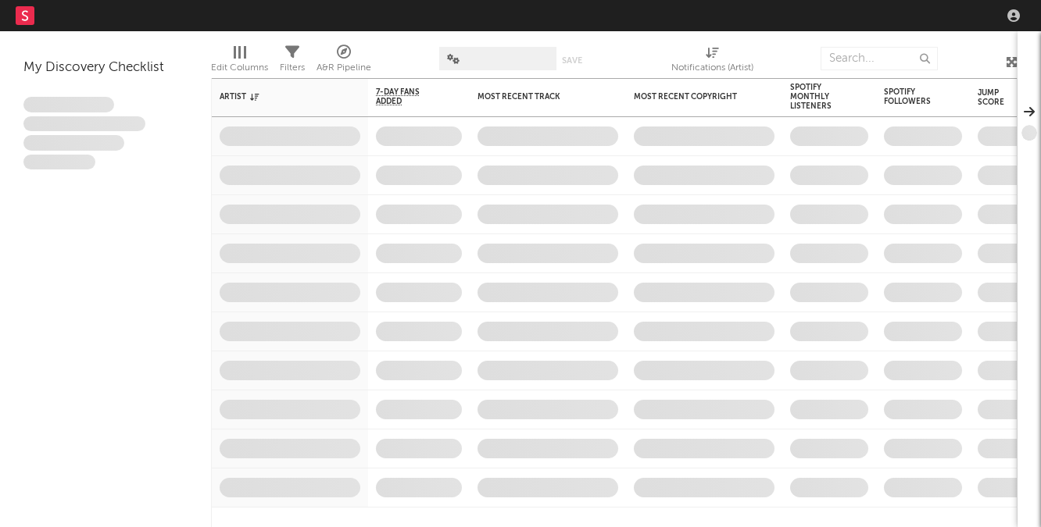  What do you see at coordinates (407, 97) in the screenshot?
I see `span: 7-Day Fans Added` at bounding box center [407, 97].